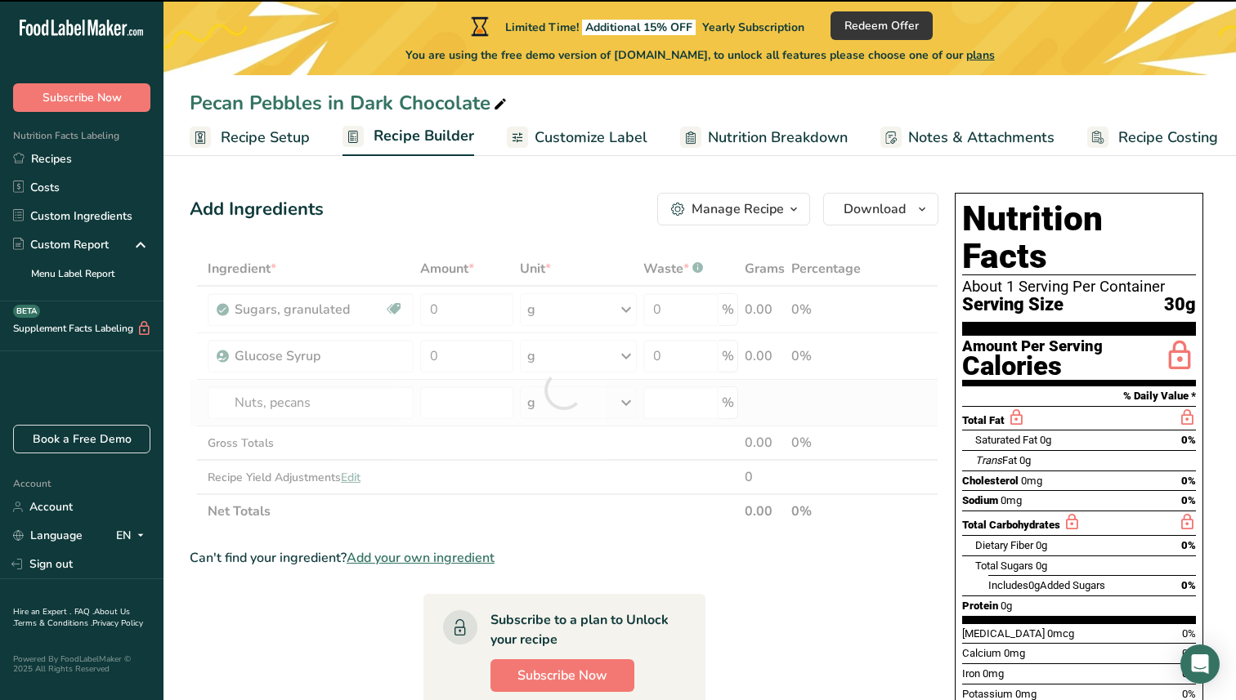 This screenshot has width=1236, height=700. What do you see at coordinates (47, 535) in the screenshot?
I see `a: Language` at bounding box center [47, 535].